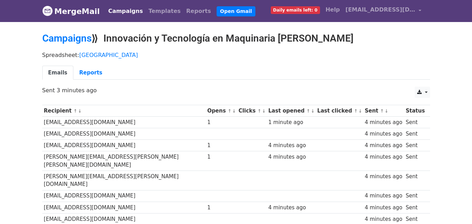  What do you see at coordinates (58, 73) in the screenshot?
I see `a: Emails` at bounding box center [58, 73].